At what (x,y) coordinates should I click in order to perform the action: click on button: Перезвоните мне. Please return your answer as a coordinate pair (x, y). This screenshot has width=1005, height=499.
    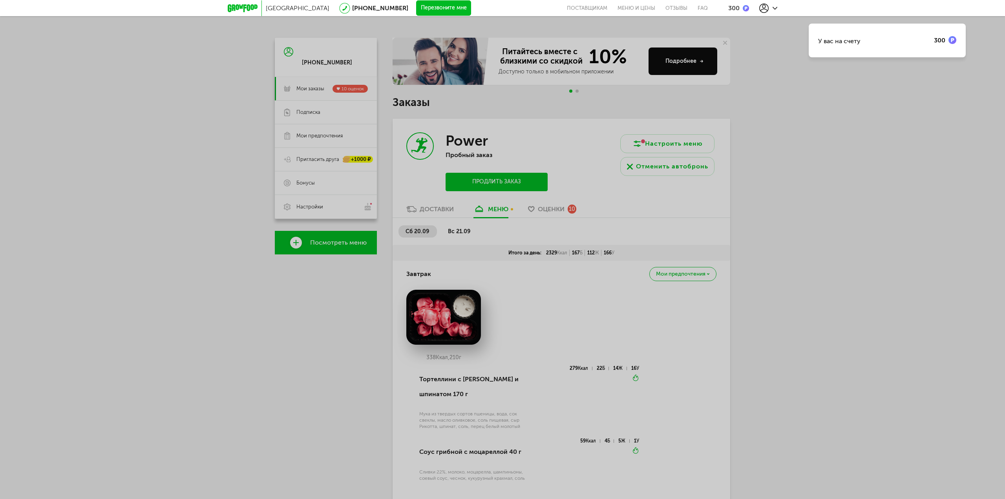
    Looking at the image, I should click on (443, 8).